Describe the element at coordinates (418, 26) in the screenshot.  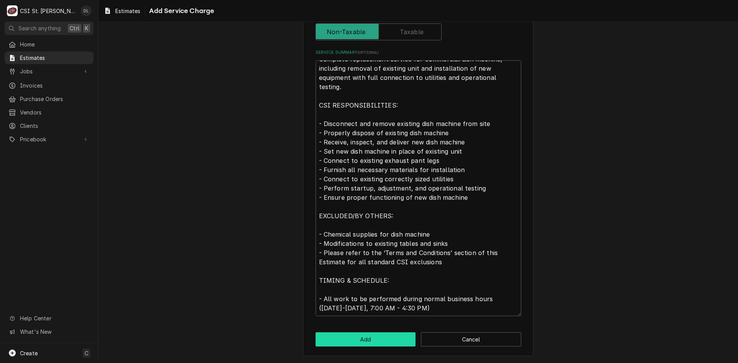
I see `div: Tax` at that location.